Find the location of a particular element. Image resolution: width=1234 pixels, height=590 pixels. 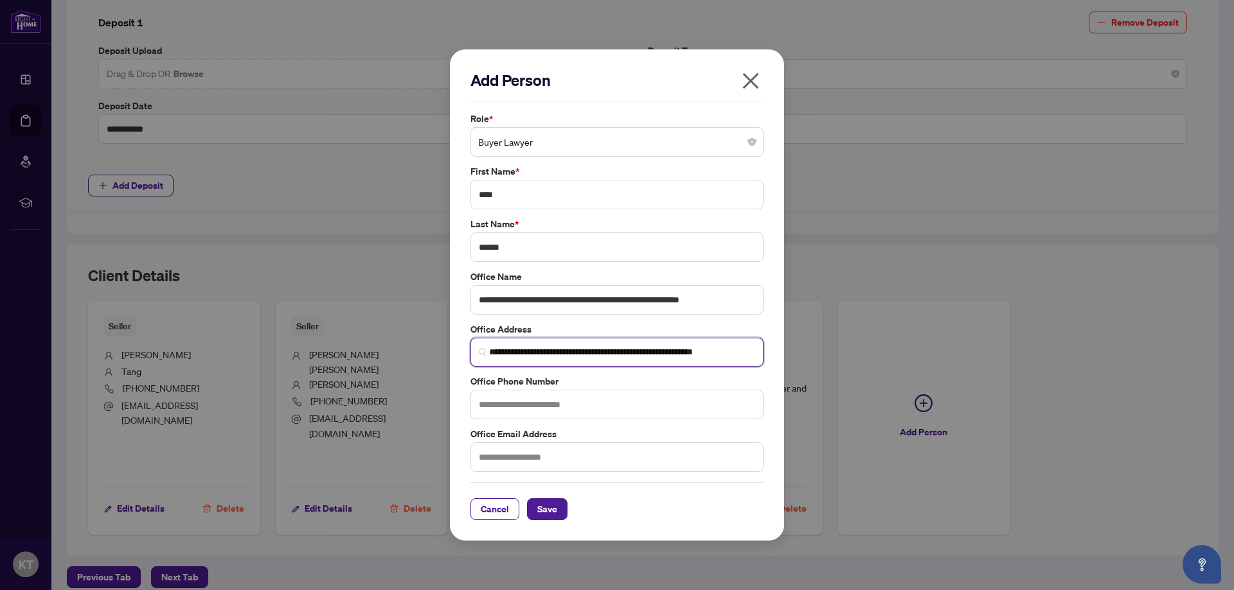

span: close is located at coordinates (750, 81).